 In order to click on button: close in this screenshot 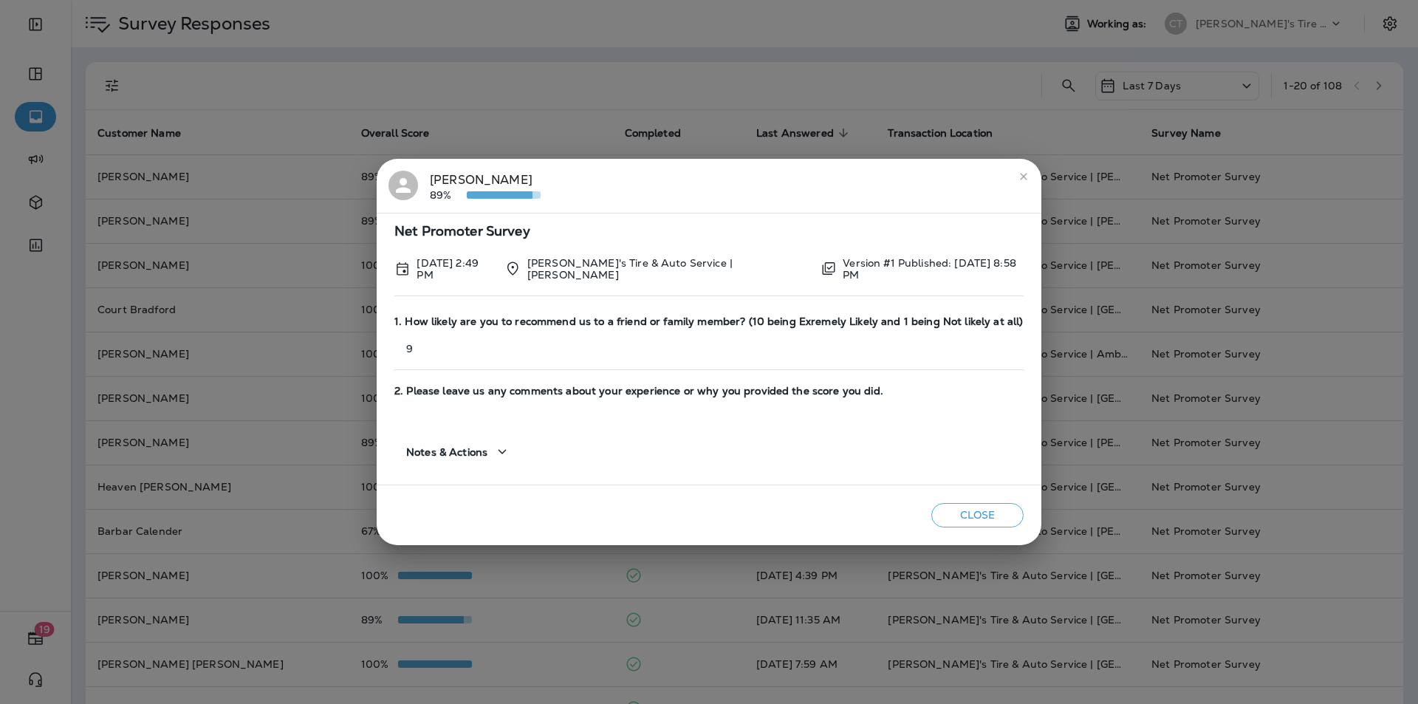, I will do `click(1023, 176)`.